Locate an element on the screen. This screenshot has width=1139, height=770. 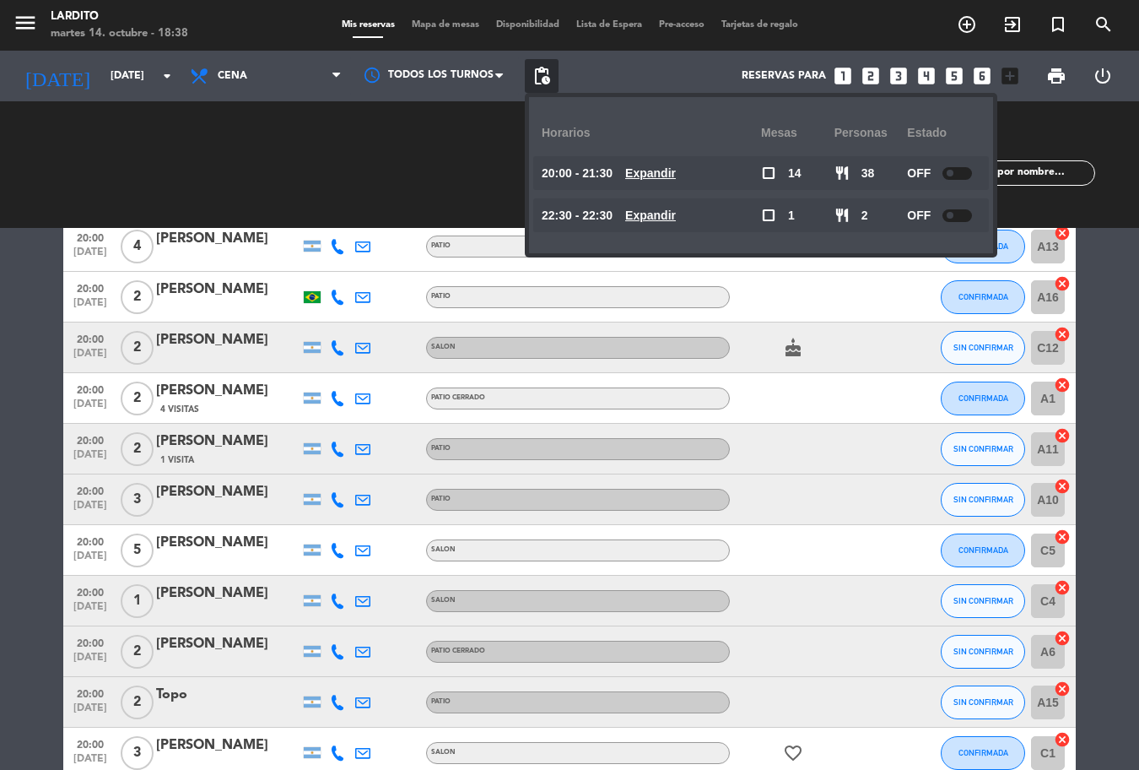
button: menu is located at coordinates (25, 25).